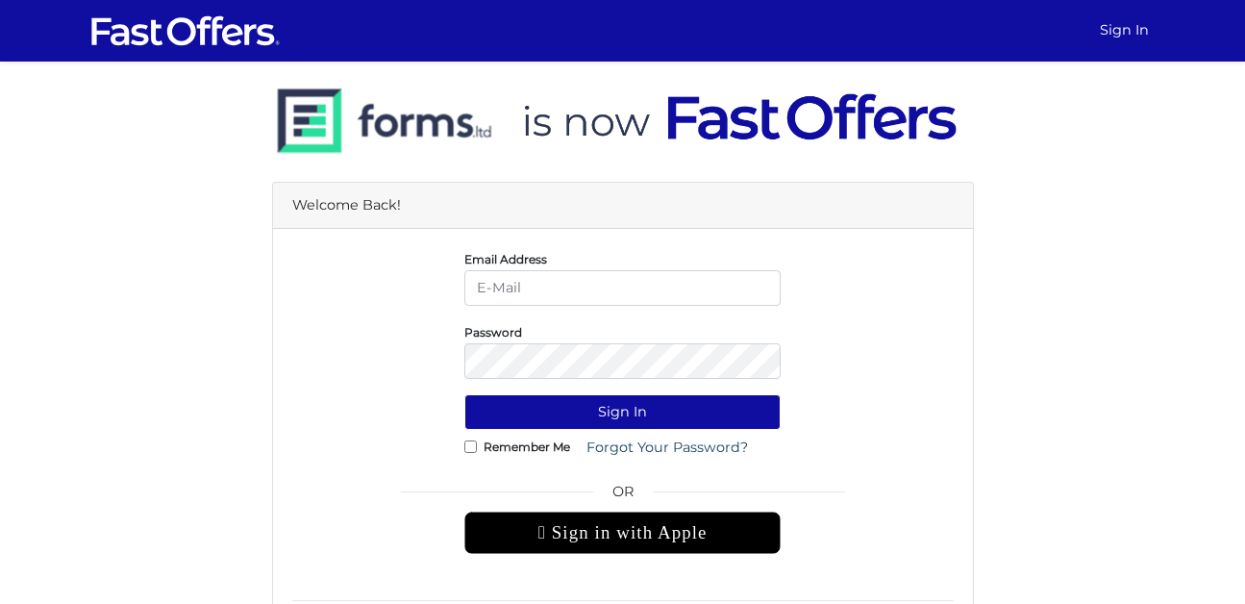  What do you see at coordinates (622, 411) in the screenshot?
I see `button: Sign In` at bounding box center [622, 411].